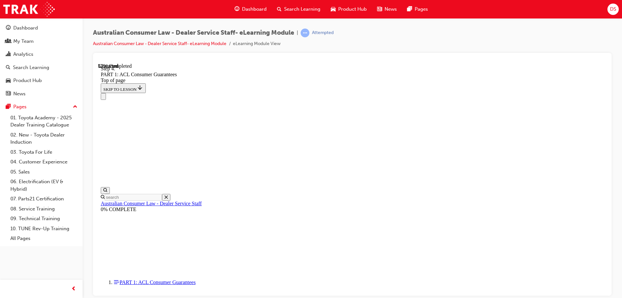 This screenshot has width=622, height=298. What do you see at coordinates (41, 61) in the screenshot?
I see `button: DashboardMy TeamAnalyticsSearch LearningProduct HubNews` at bounding box center [41, 61].